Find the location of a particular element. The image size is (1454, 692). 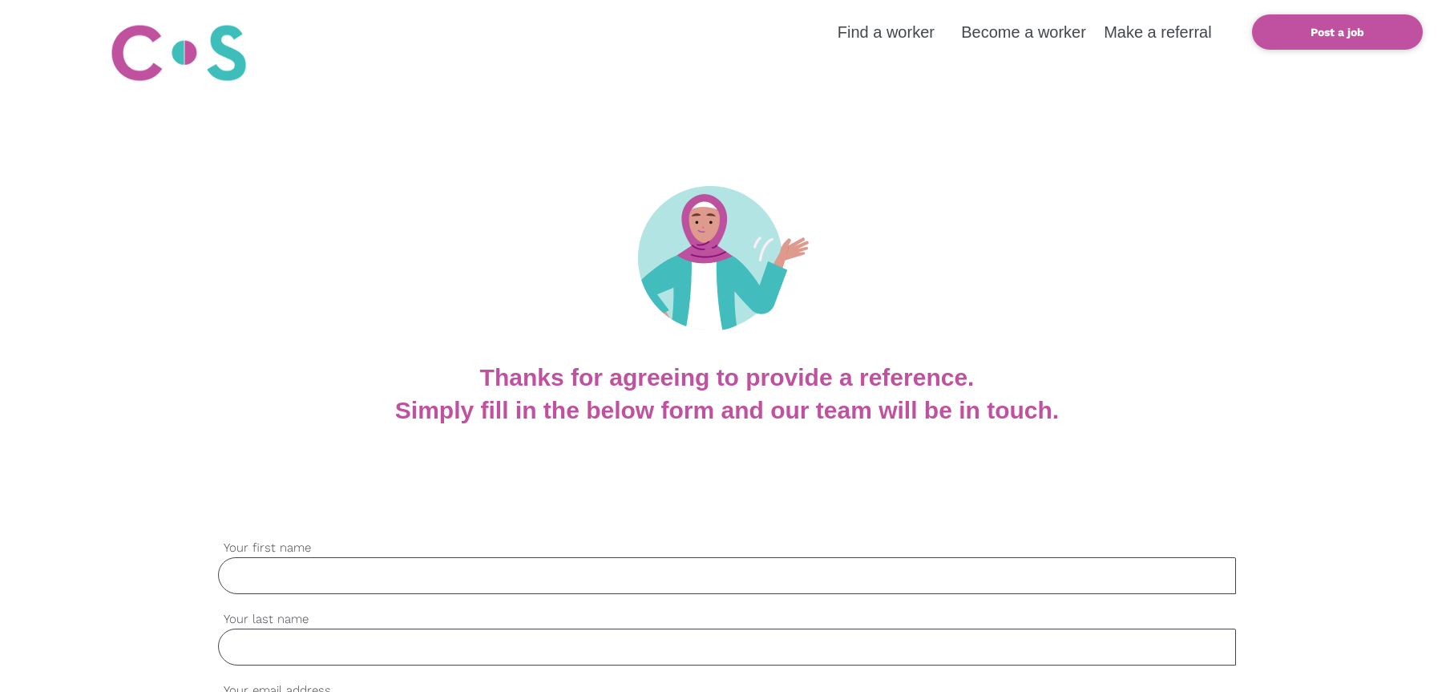

label: Your last name is located at coordinates (727, 619).